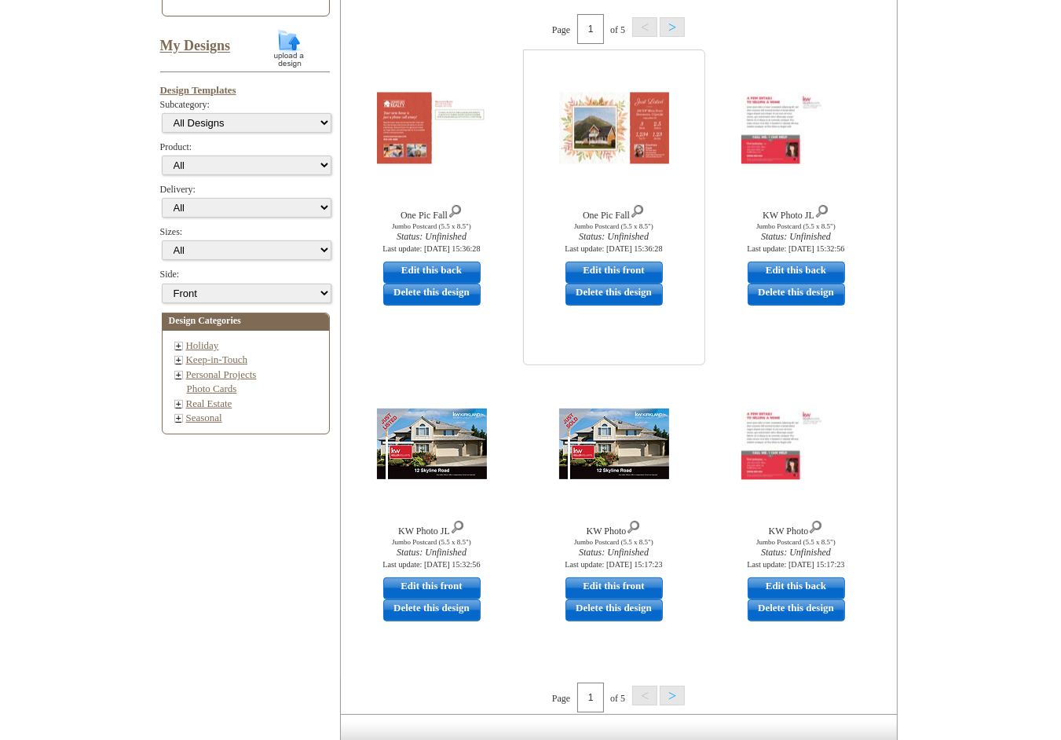  What do you see at coordinates (245, 162) in the screenshot?
I see `div: Product:` at bounding box center [245, 162].